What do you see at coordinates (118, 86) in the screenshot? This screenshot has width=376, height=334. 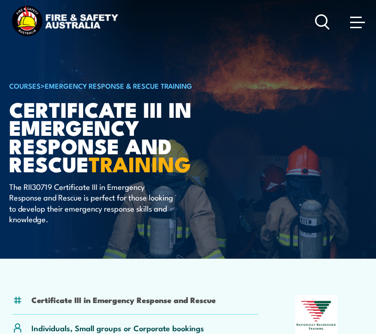 I see `a: Emergency Response & Rescue Training` at bounding box center [118, 86].